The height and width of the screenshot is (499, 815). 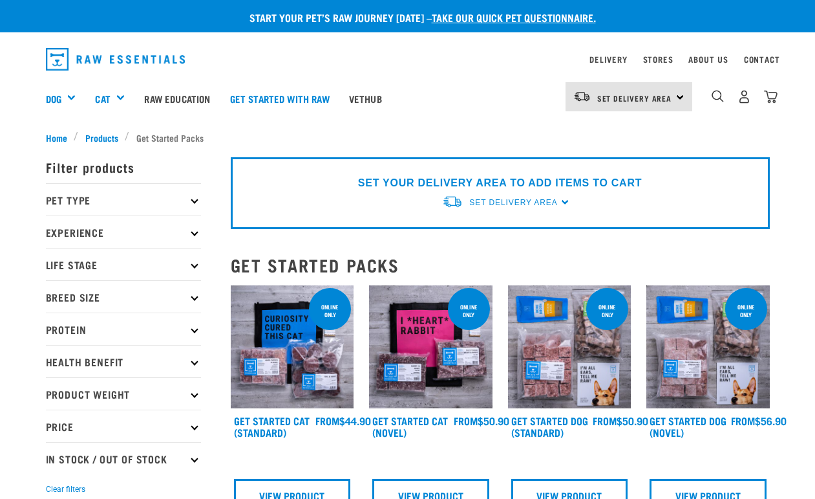 I want to click on a: Dog, so click(x=54, y=98).